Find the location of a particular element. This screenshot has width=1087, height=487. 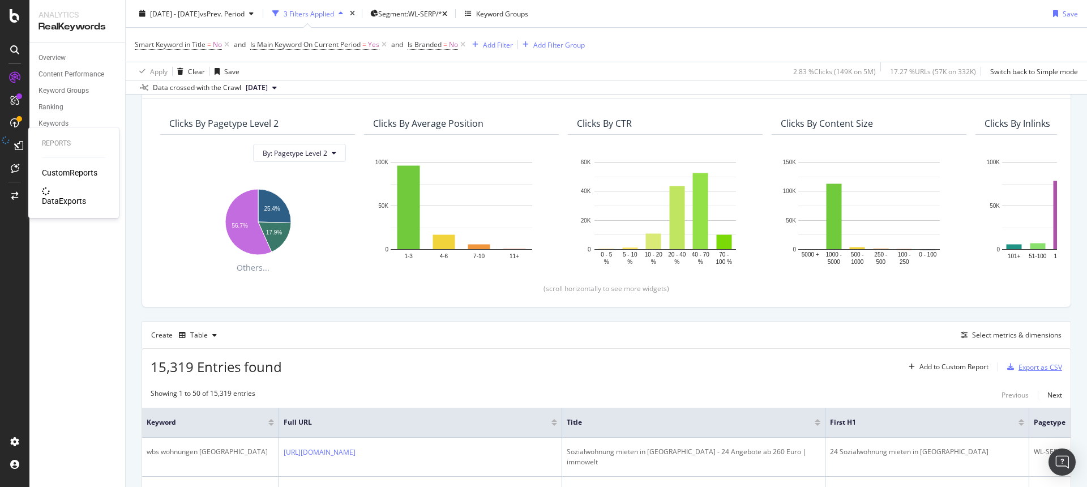

span: Others... is located at coordinates (253, 268).